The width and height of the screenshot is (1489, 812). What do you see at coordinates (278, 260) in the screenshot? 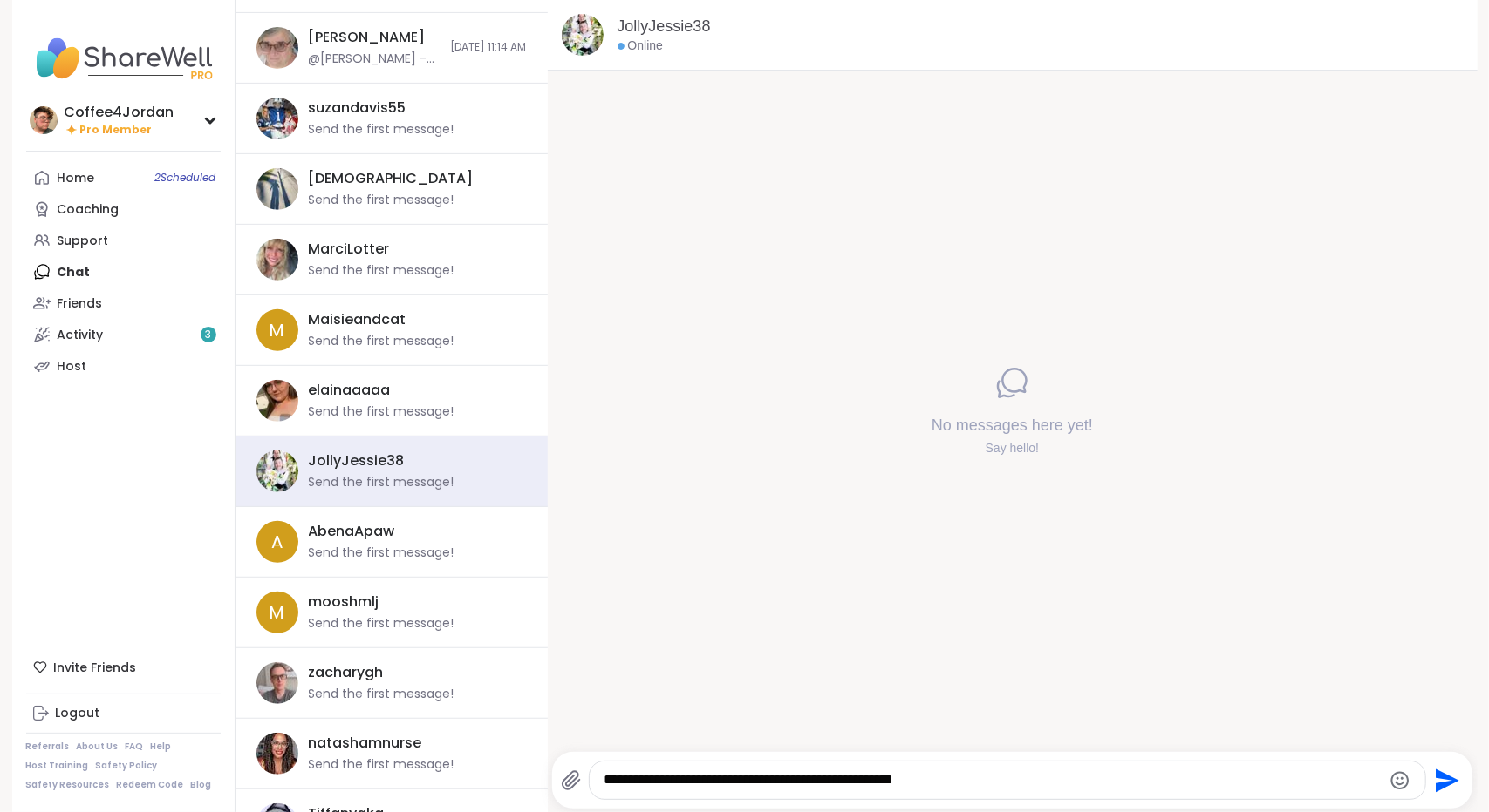
I see `img: https://sharewell-space-live.sfo3.digitaloceanspaces.com/user-generated/7a3b2c34-6725-4fc7-97ef-c...` at bounding box center [278, 260].